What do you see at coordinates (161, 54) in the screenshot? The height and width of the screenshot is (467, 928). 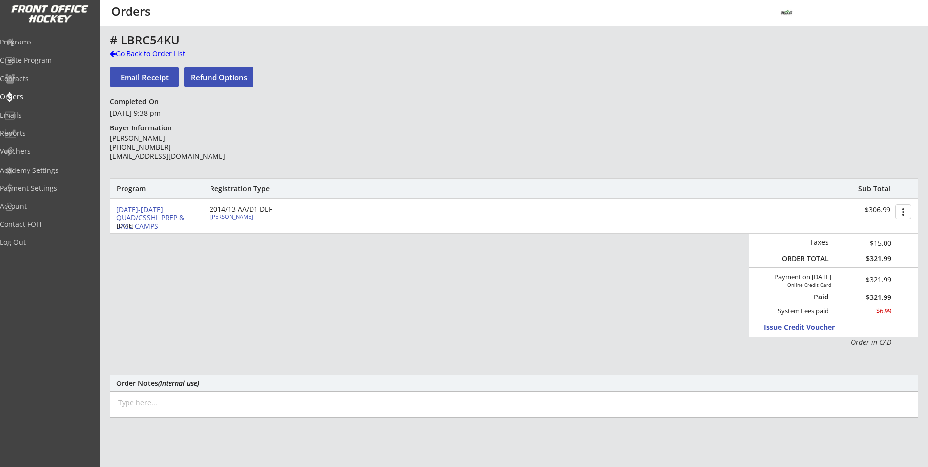 I see `div: Go Back to Order List` at bounding box center [161, 54].